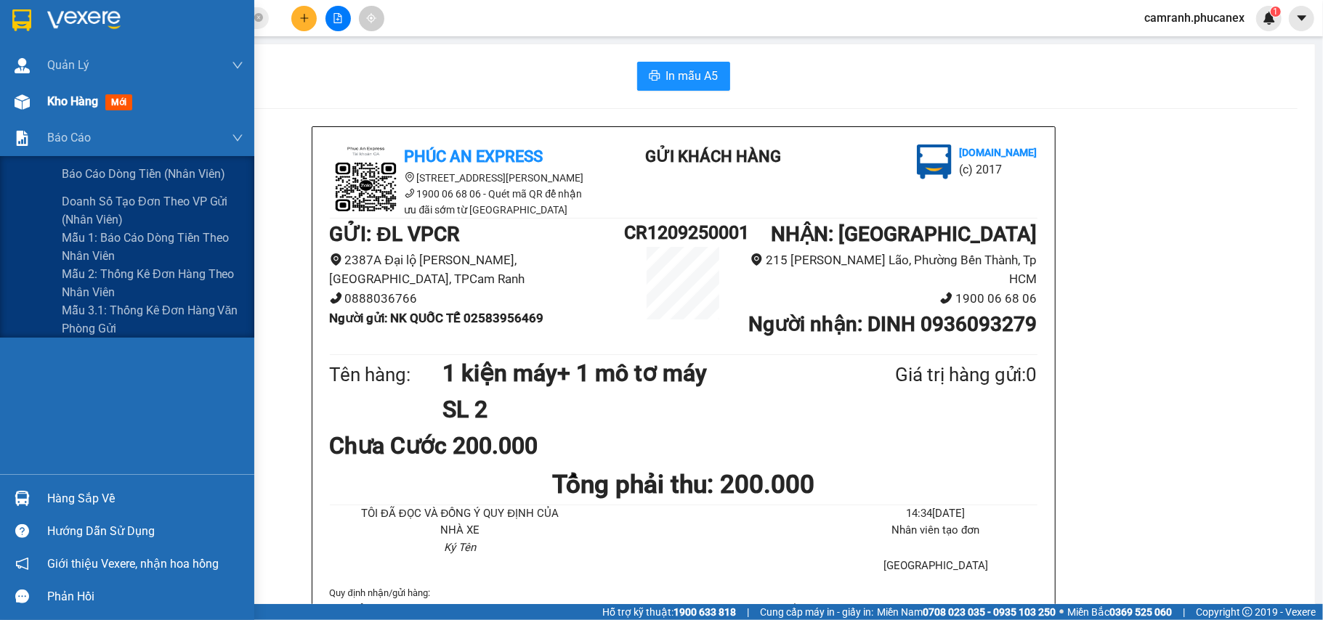  Describe the element at coordinates (338, 18) in the screenshot. I see `button: file-add` at that location.